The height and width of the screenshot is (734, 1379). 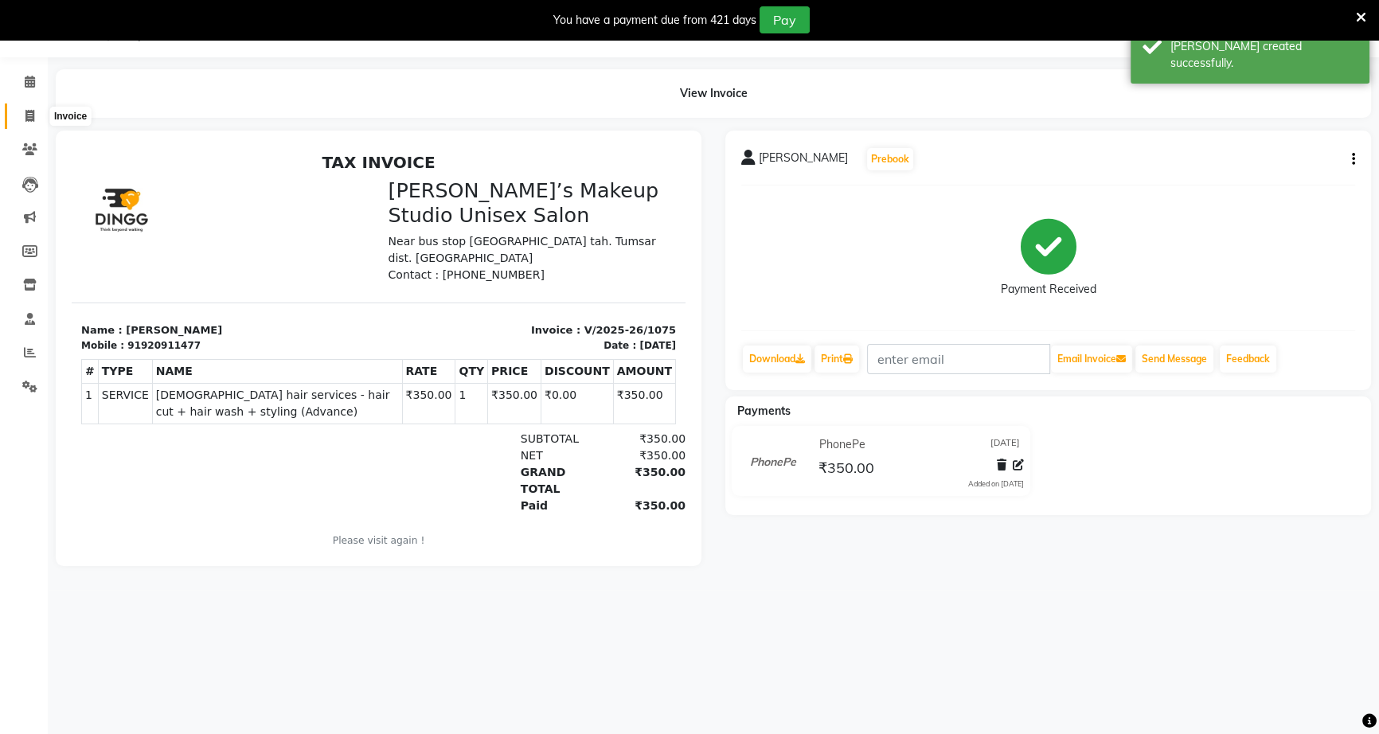 I want to click on button: Prebook, so click(x=890, y=159).